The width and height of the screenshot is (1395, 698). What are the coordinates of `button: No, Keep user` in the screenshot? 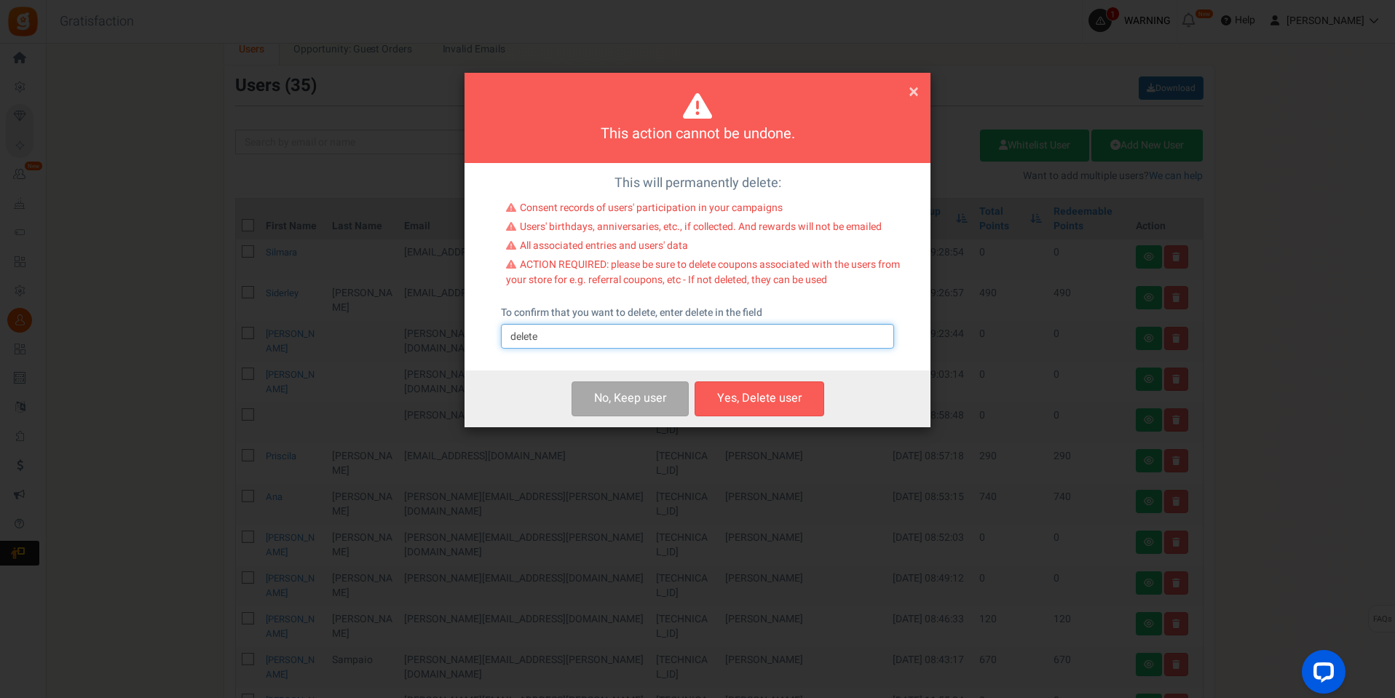 It's located at (630, 398).